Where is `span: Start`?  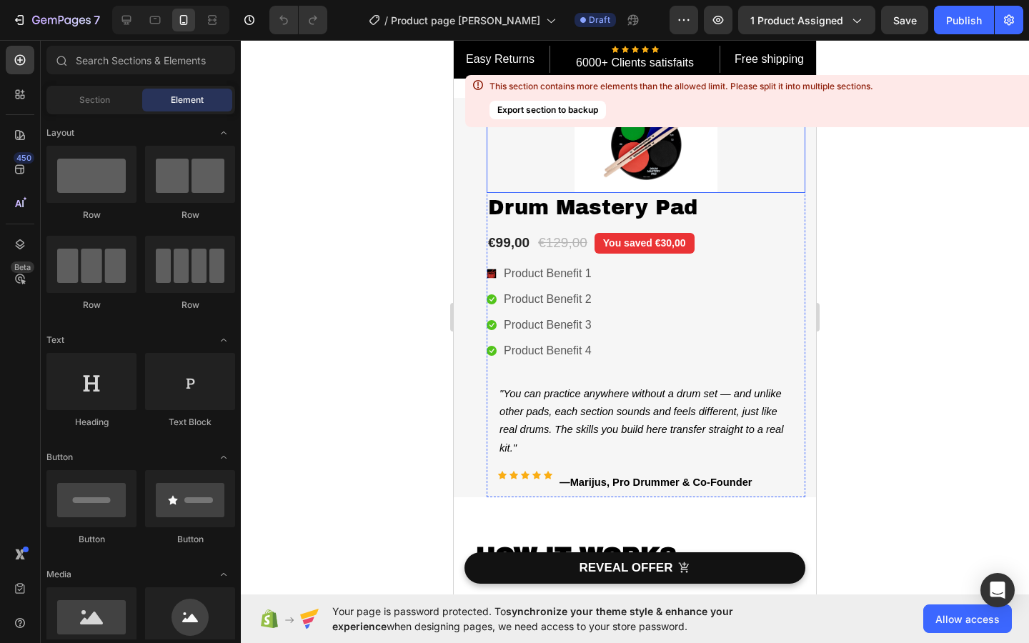 span: Start is located at coordinates (129, 561).